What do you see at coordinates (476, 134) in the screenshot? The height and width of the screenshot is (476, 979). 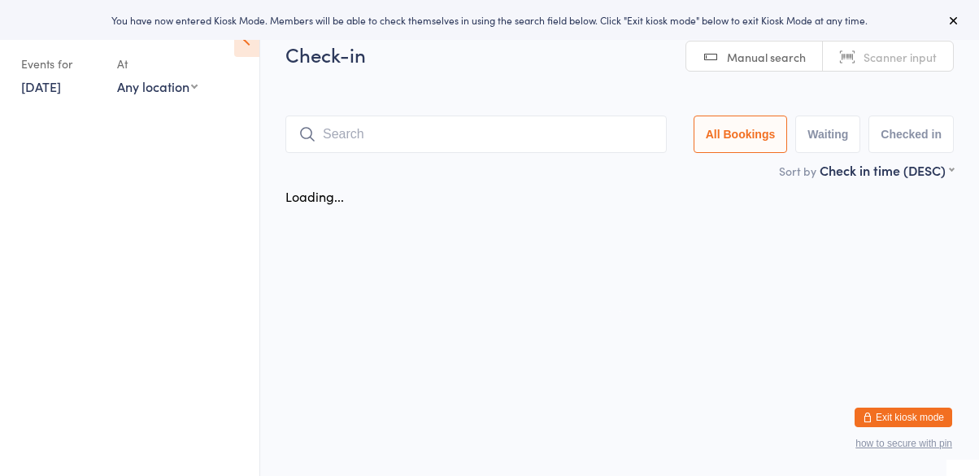 I see `input: Search` at bounding box center [476, 134].